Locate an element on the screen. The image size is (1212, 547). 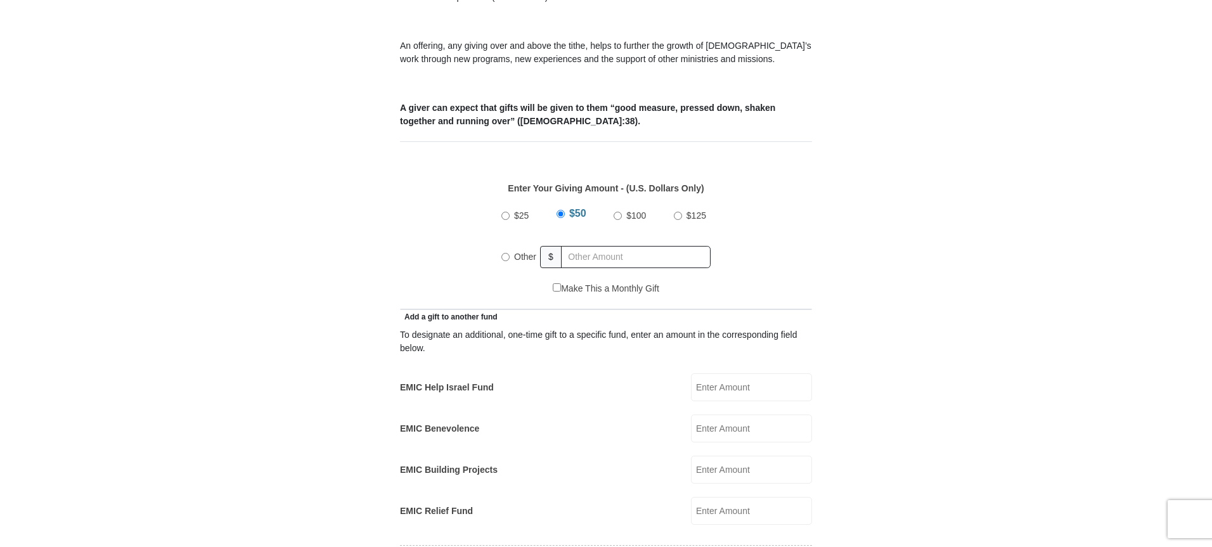
span: $125 is located at coordinates (696, 215).